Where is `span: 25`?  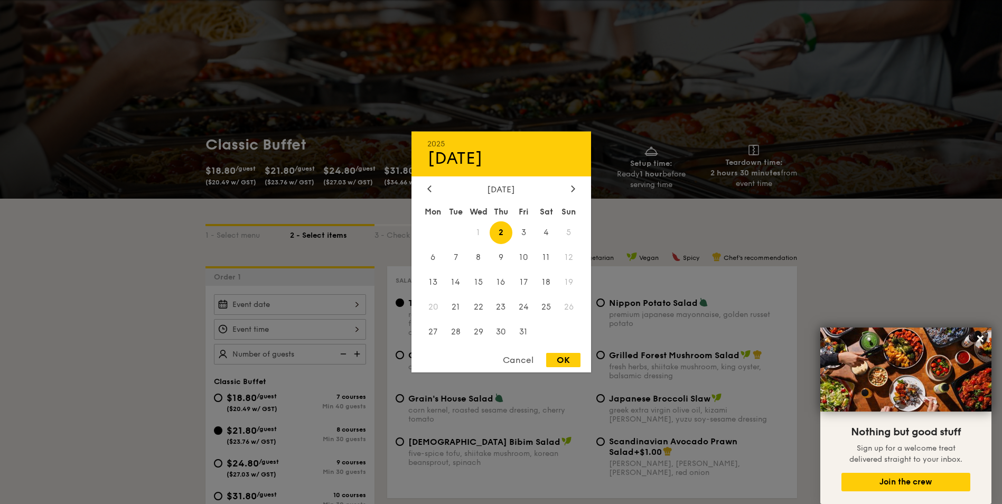
span: 25 is located at coordinates (546, 306).